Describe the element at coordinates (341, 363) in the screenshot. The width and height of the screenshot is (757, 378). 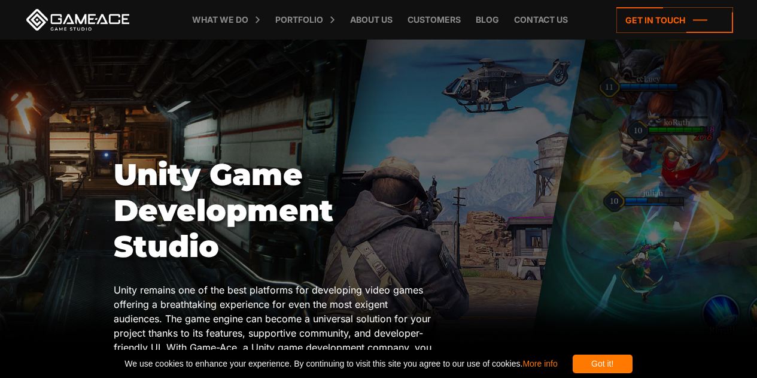
I see `span: We use cookies to enhance your experience. By continuing to visit this site you agree to our use ...` at that location.